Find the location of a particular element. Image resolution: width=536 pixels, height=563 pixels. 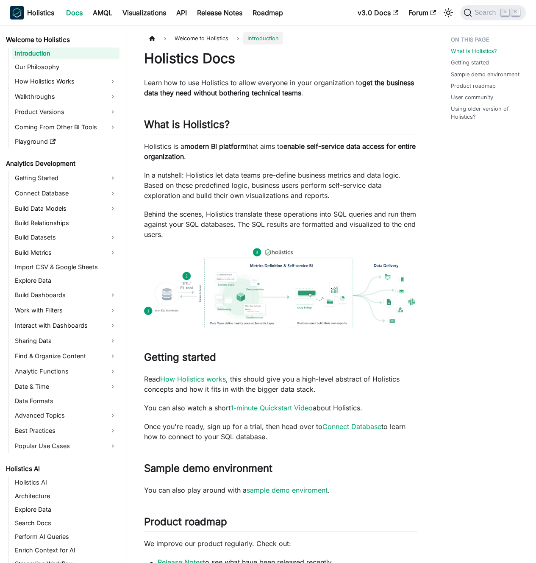

a: Build Metrics is located at coordinates (66, 253).